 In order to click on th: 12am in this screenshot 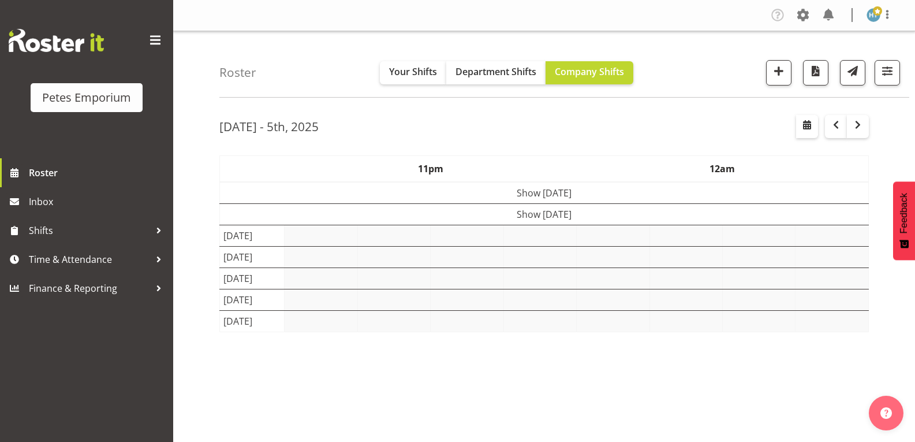, I will do `click(723, 169)`.